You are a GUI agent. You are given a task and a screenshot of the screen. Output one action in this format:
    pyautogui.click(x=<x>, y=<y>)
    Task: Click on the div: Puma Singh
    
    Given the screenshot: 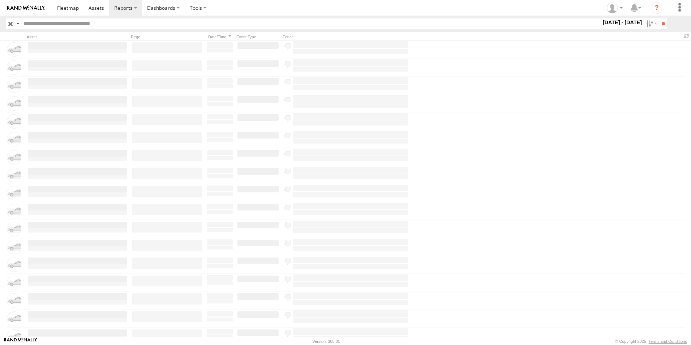 What is the action you would take?
    pyautogui.click(x=615, y=8)
    